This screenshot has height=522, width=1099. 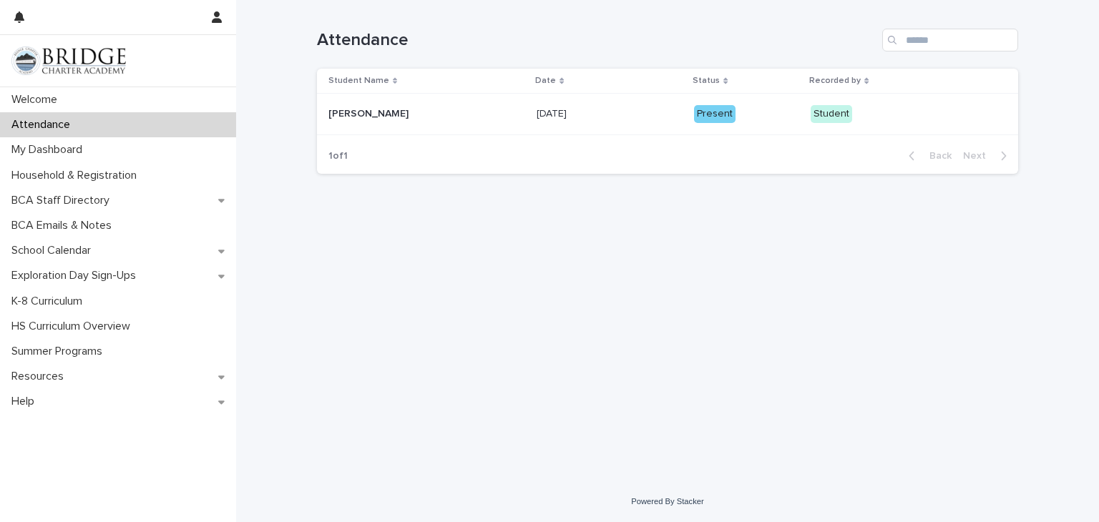 I want to click on p: Recorded by, so click(x=835, y=81).